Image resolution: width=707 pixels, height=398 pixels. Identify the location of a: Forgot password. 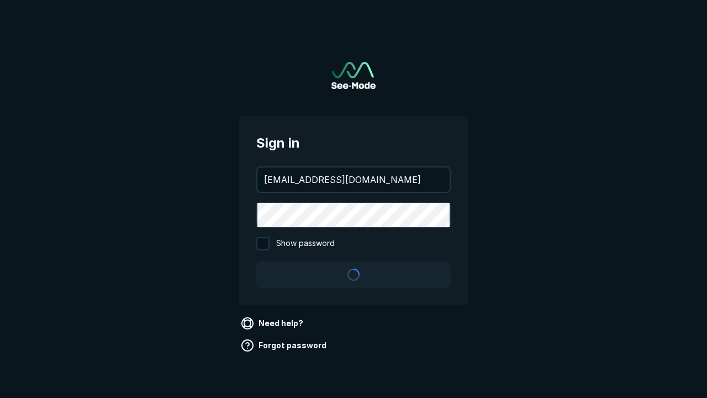
(284, 345).